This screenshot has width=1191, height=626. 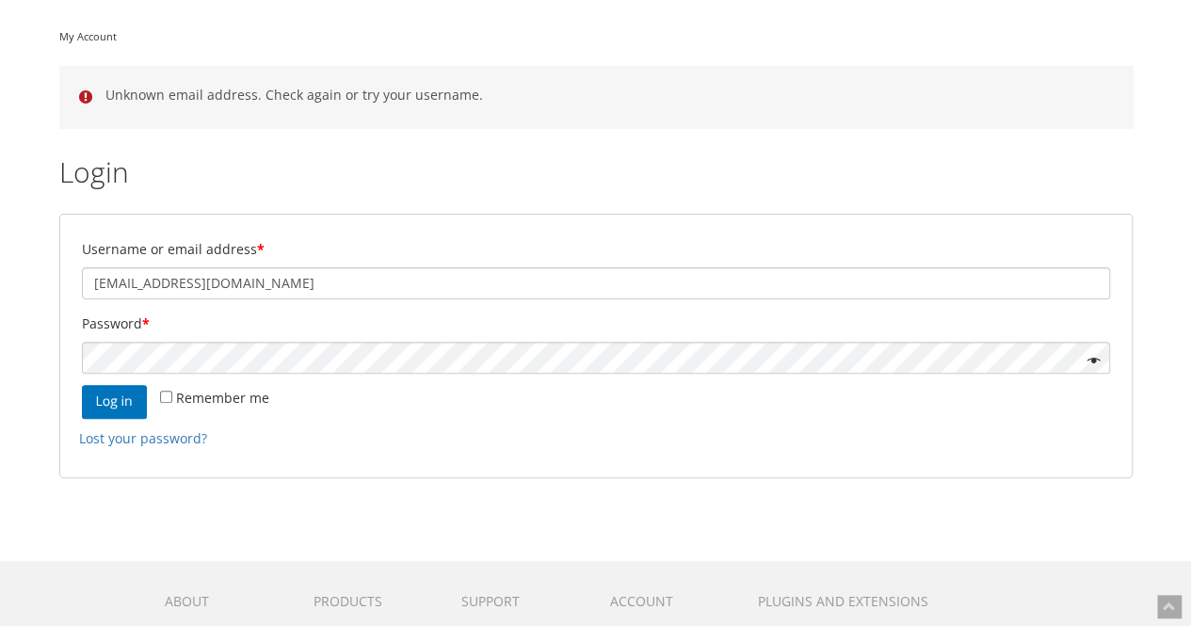 I want to click on h6: Account, so click(x=668, y=601).